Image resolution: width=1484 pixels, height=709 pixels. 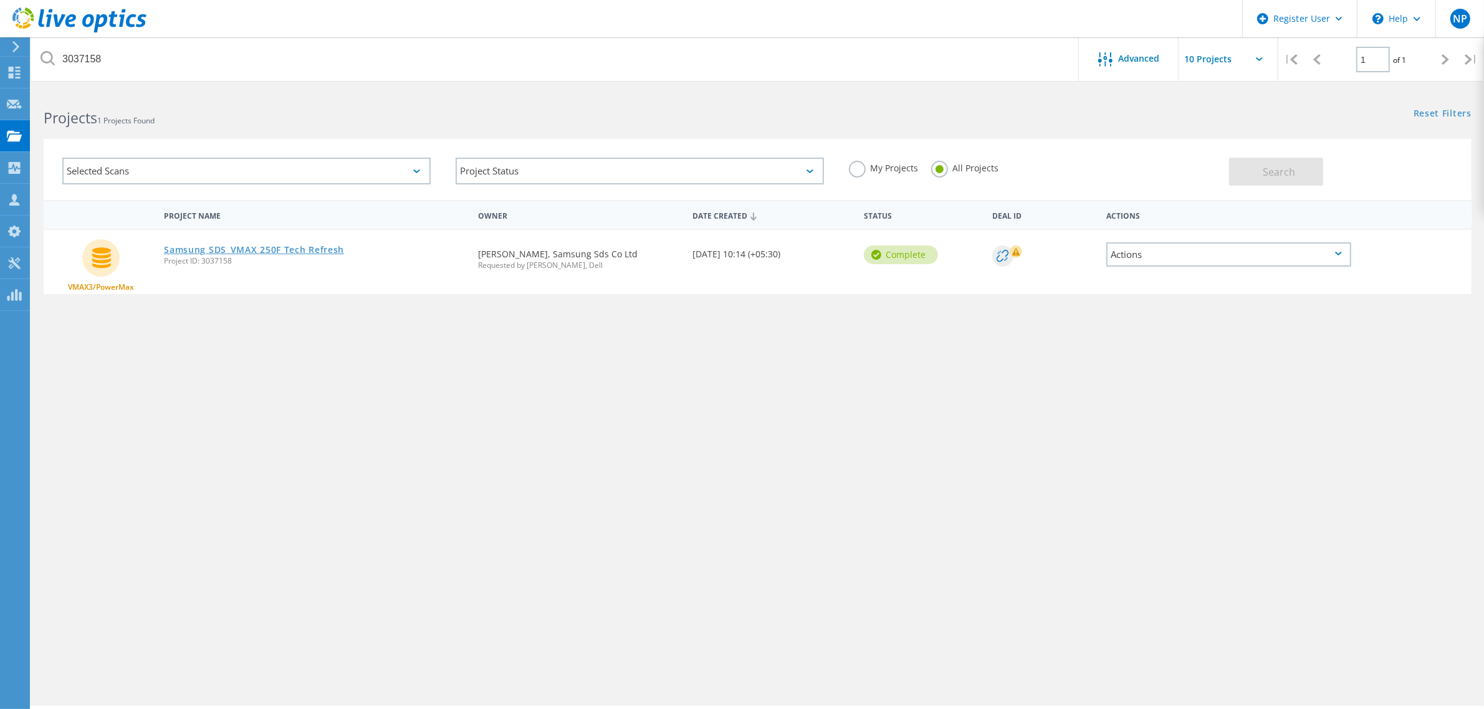 I want to click on label: All Projects, so click(x=965, y=166).